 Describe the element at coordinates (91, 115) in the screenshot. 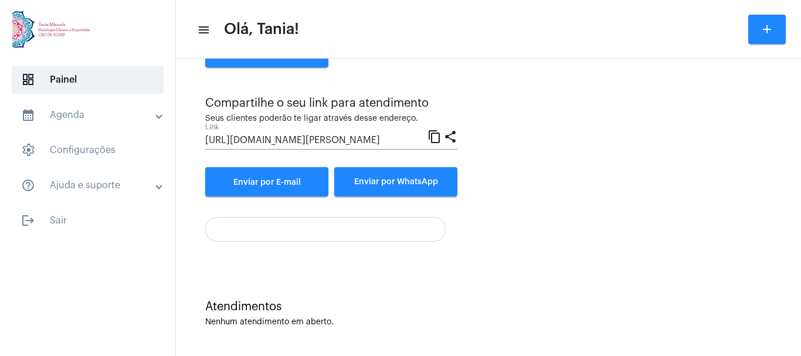

I see `mat-expansion-panel-header: sidenav iconAgenda` at that location.